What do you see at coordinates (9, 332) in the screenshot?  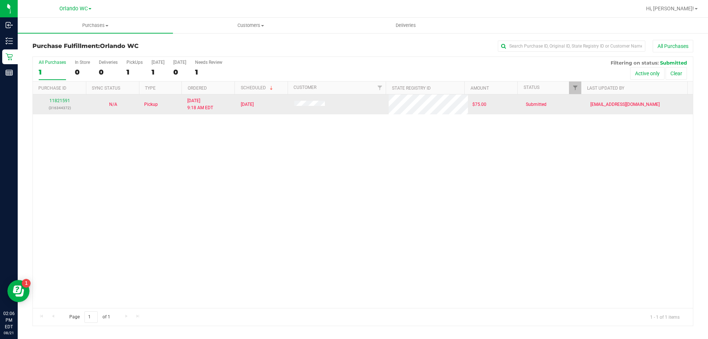 I see `p: 08/21` at bounding box center [9, 332].